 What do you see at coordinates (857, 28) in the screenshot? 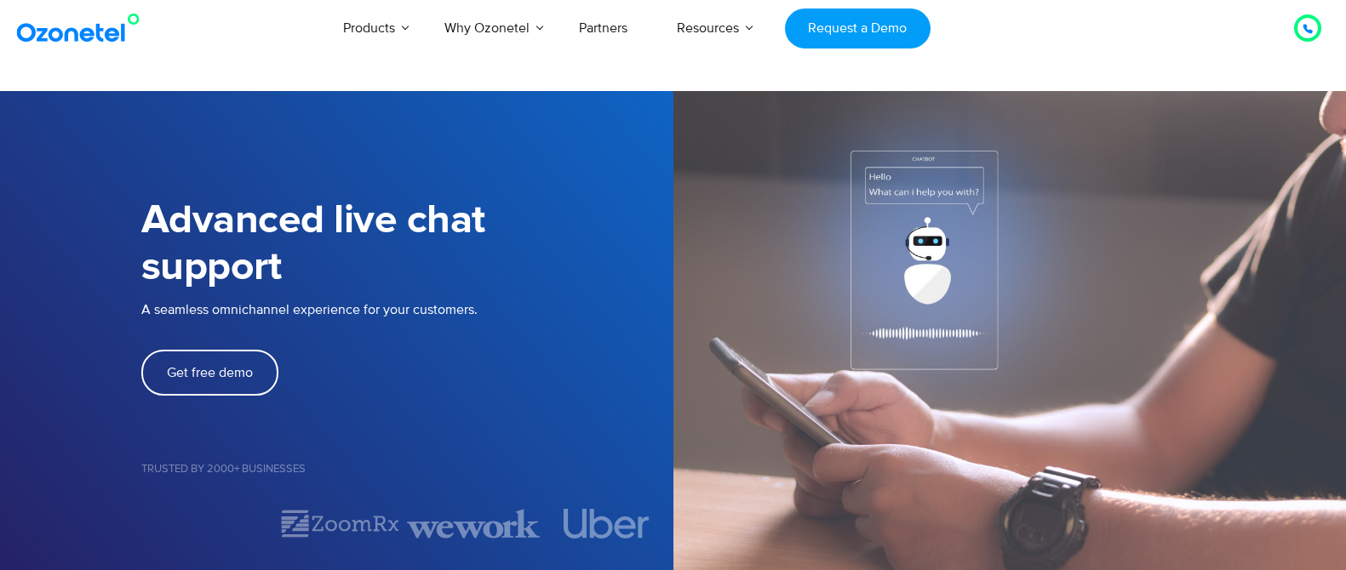
I see `a: Request a Demo` at bounding box center [857, 28].